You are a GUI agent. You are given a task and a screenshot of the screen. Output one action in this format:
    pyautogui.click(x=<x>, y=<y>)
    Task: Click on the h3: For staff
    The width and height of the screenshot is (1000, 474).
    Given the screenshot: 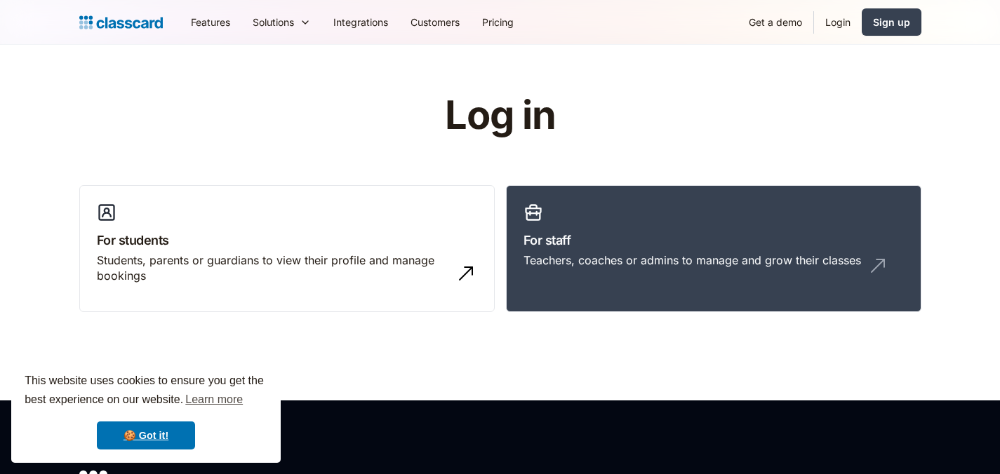 What is the action you would take?
    pyautogui.click(x=714, y=240)
    